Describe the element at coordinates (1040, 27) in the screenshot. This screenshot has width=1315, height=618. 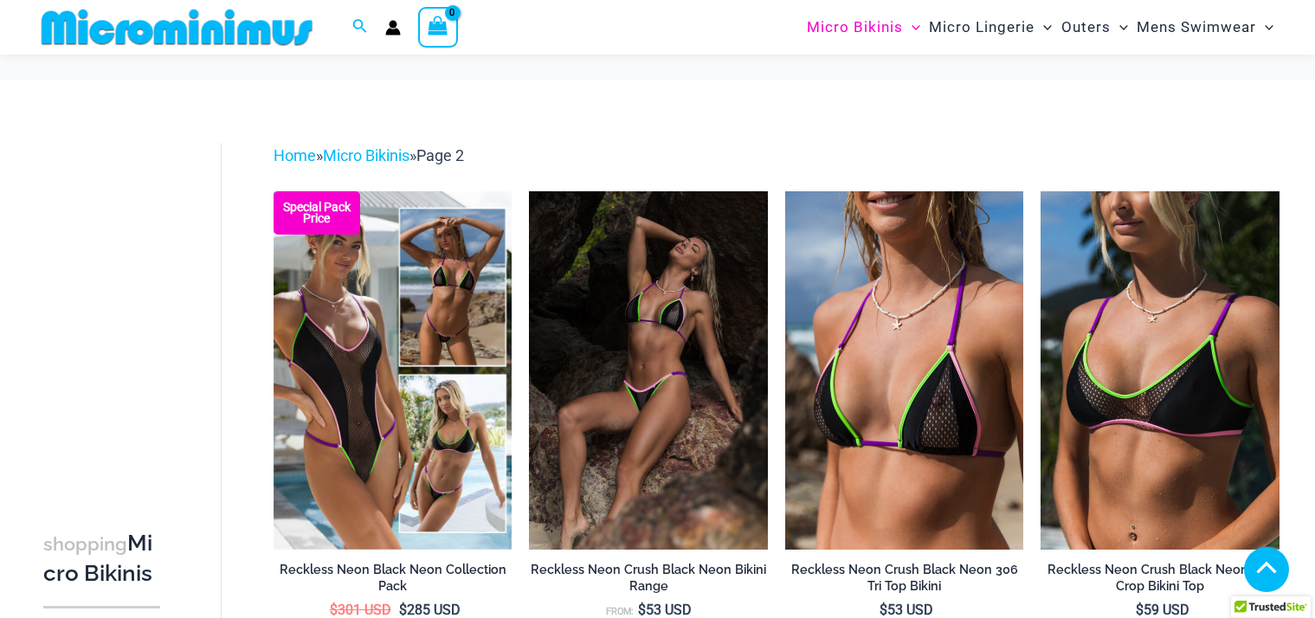
I see `nav: Site Navigation` at that location.